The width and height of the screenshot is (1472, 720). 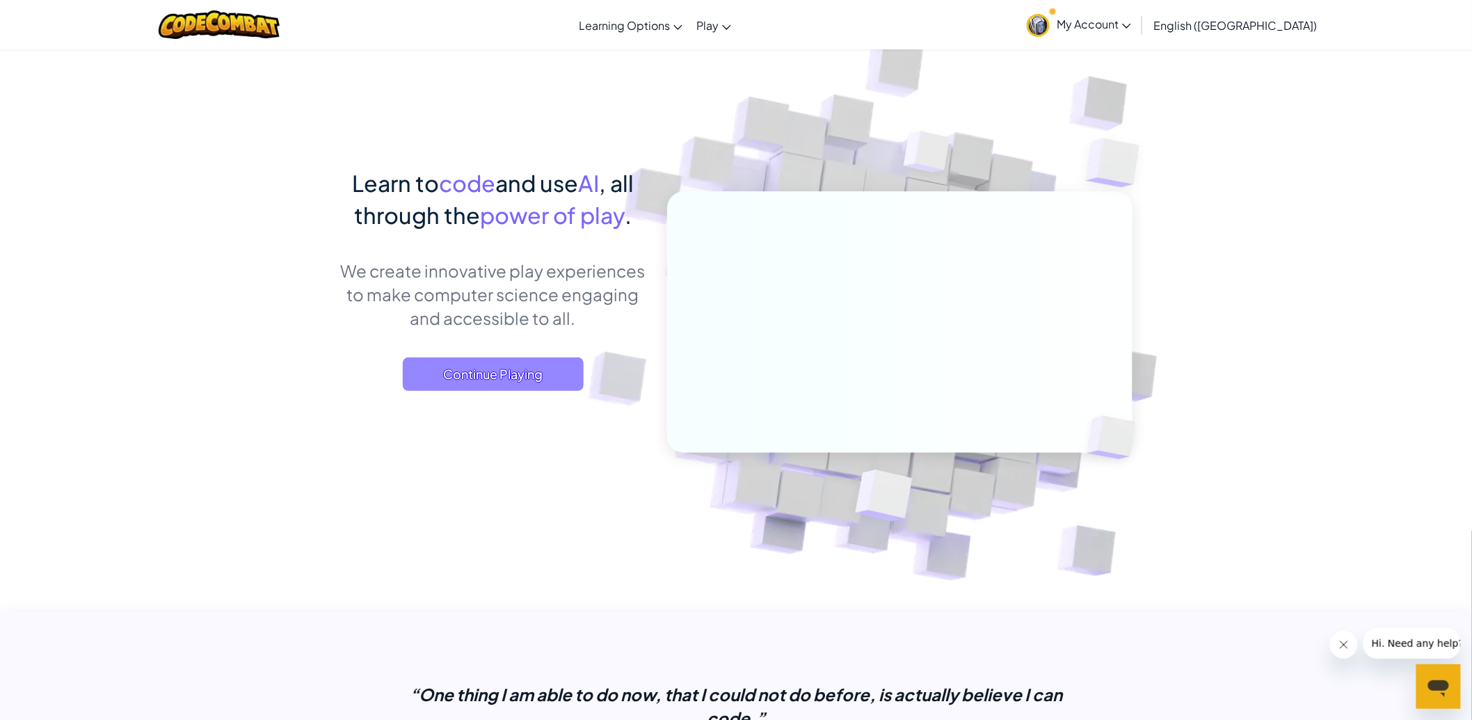 What do you see at coordinates (54, 15) in the screenshot?
I see `span: Hi. Need any help?` at bounding box center [54, 15].